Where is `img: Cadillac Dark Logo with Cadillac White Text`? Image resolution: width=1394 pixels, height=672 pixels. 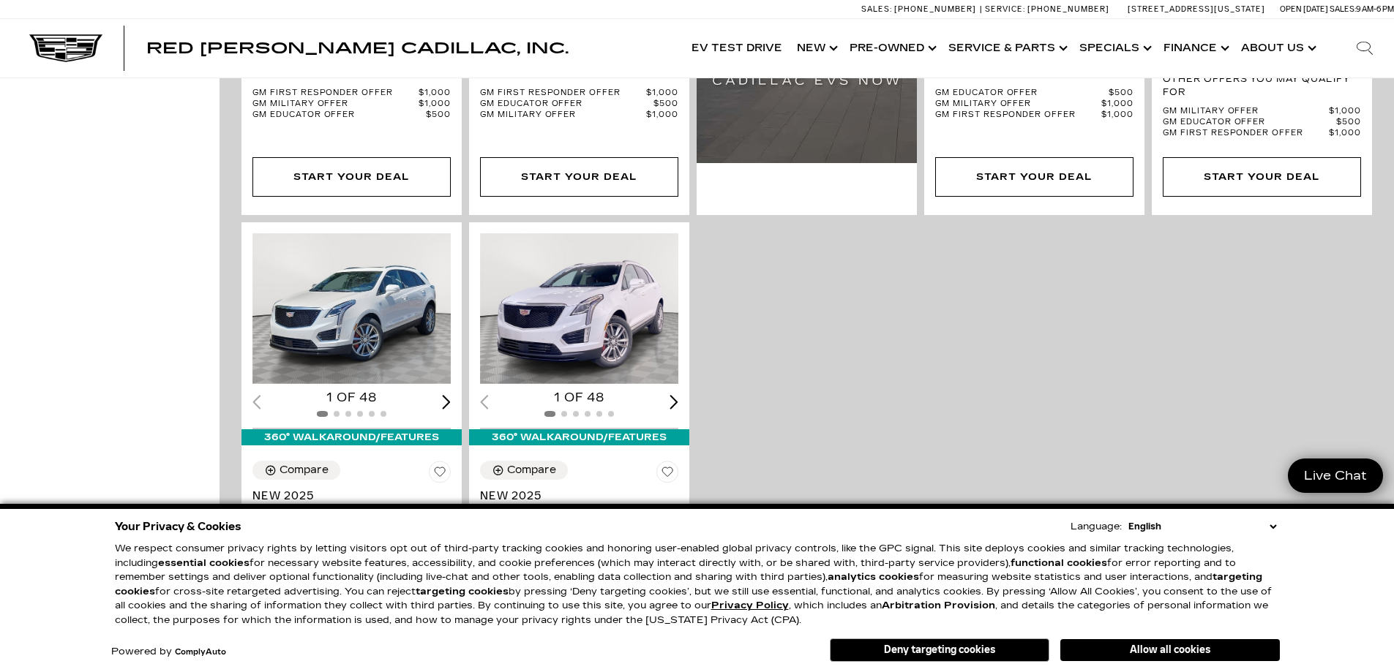
img: Cadillac Dark Logo with Cadillac White Text is located at coordinates (66, 48).